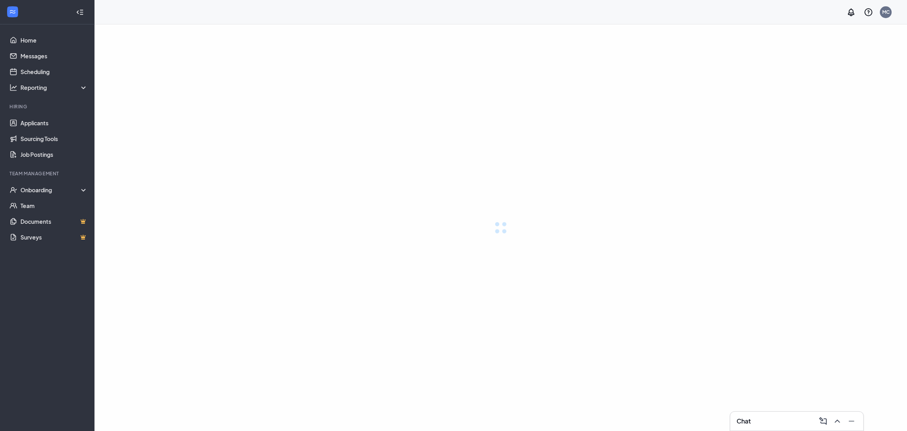  What do you see at coordinates (54, 87) in the screenshot?
I see `div: Reporting` at bounding box center [54, 87].